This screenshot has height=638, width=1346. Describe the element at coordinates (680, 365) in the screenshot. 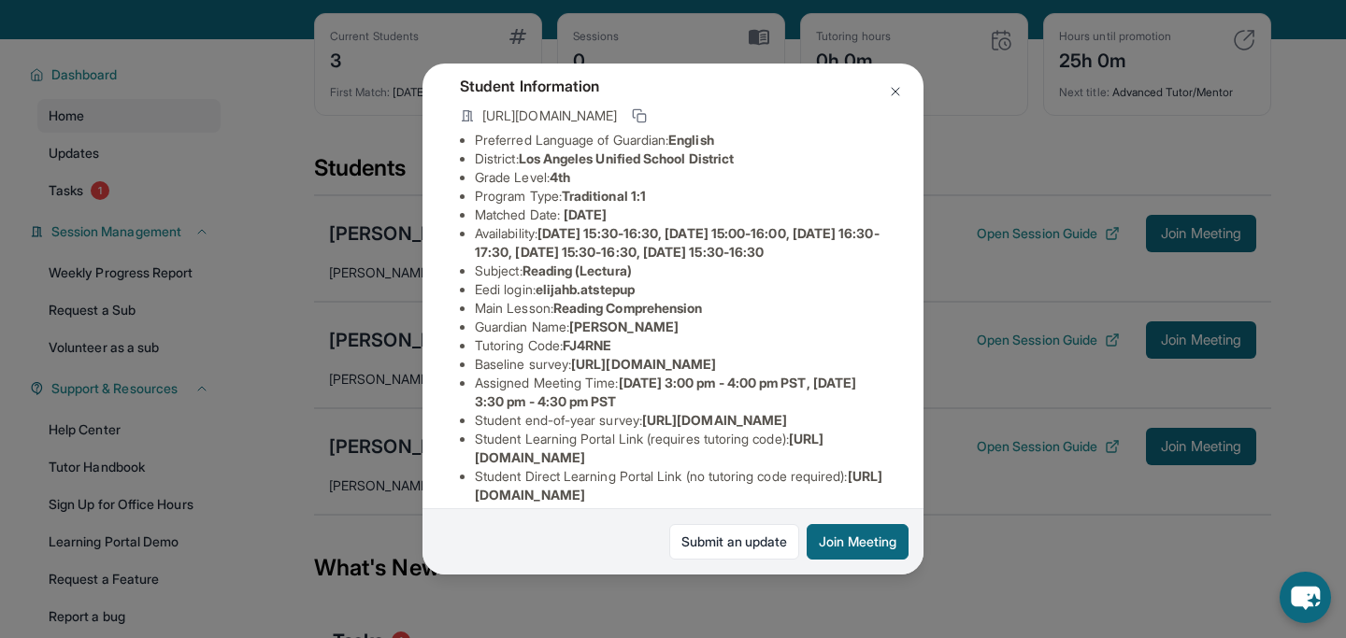

I see `li: Baseline survey :` at that location.